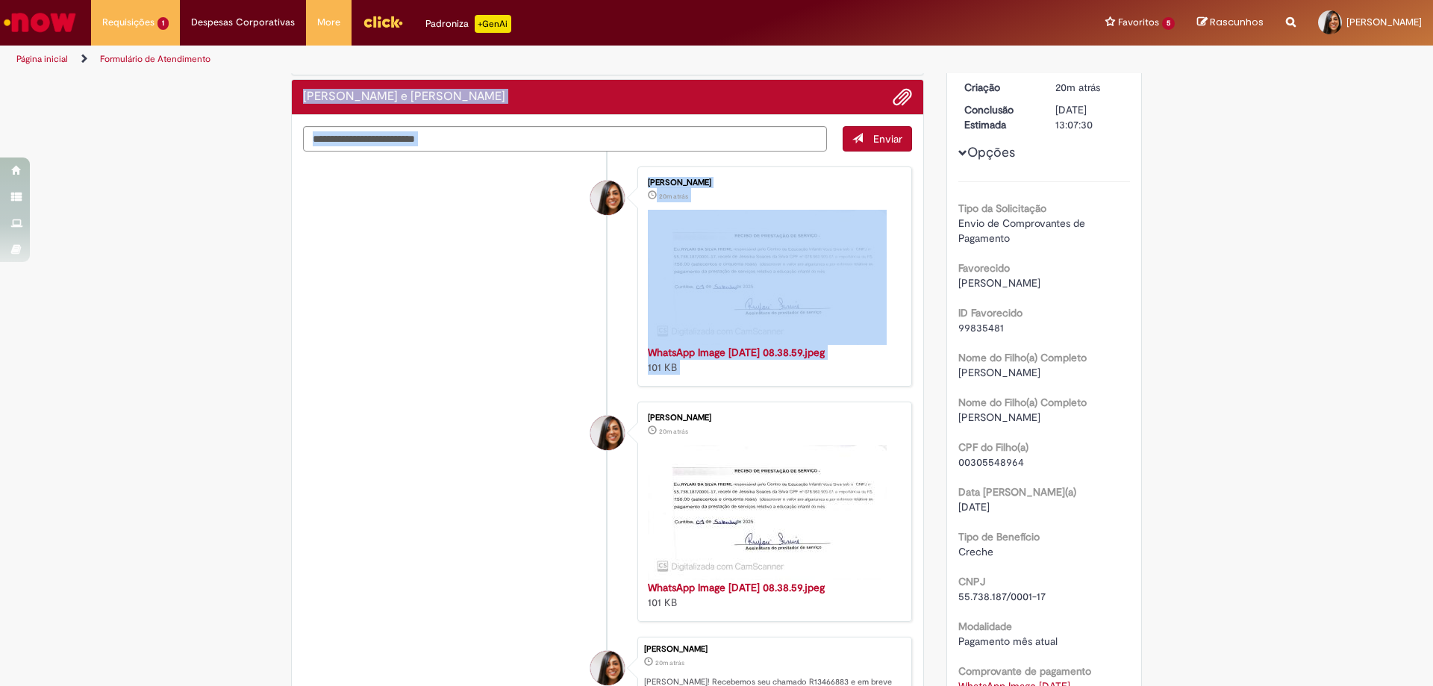 This screenshot has width=1433, height=686. I want to click on span: More, so click(328, 22).